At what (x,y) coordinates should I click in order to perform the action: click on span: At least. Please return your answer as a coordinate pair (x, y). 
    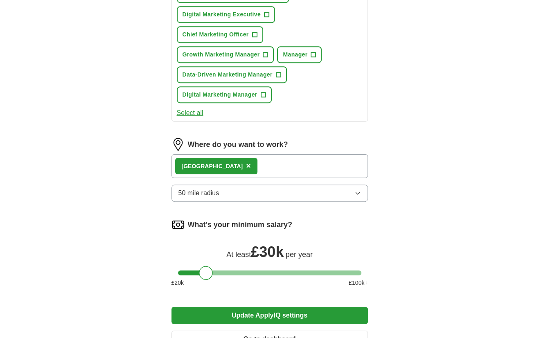
    Looking at the image, I should click on (238, 254).